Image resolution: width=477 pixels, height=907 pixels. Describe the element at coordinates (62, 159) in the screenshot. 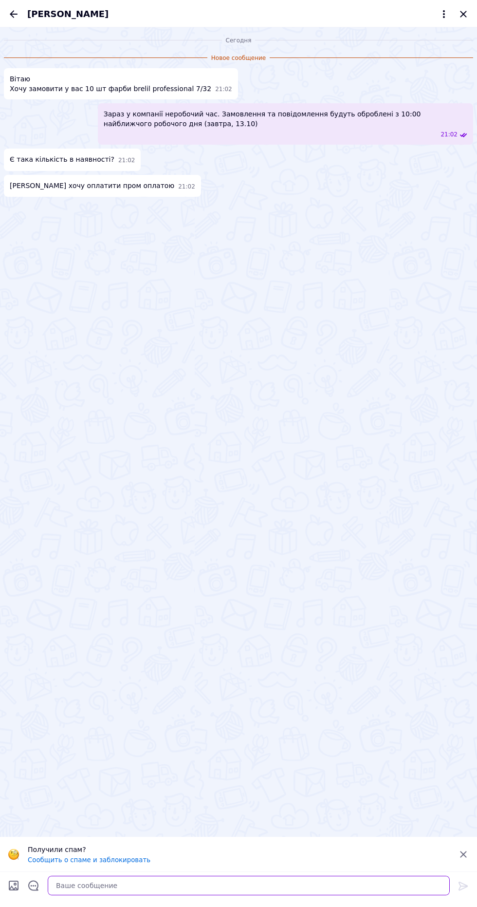

I see `span: Є така кількість в наявності?` at that location.